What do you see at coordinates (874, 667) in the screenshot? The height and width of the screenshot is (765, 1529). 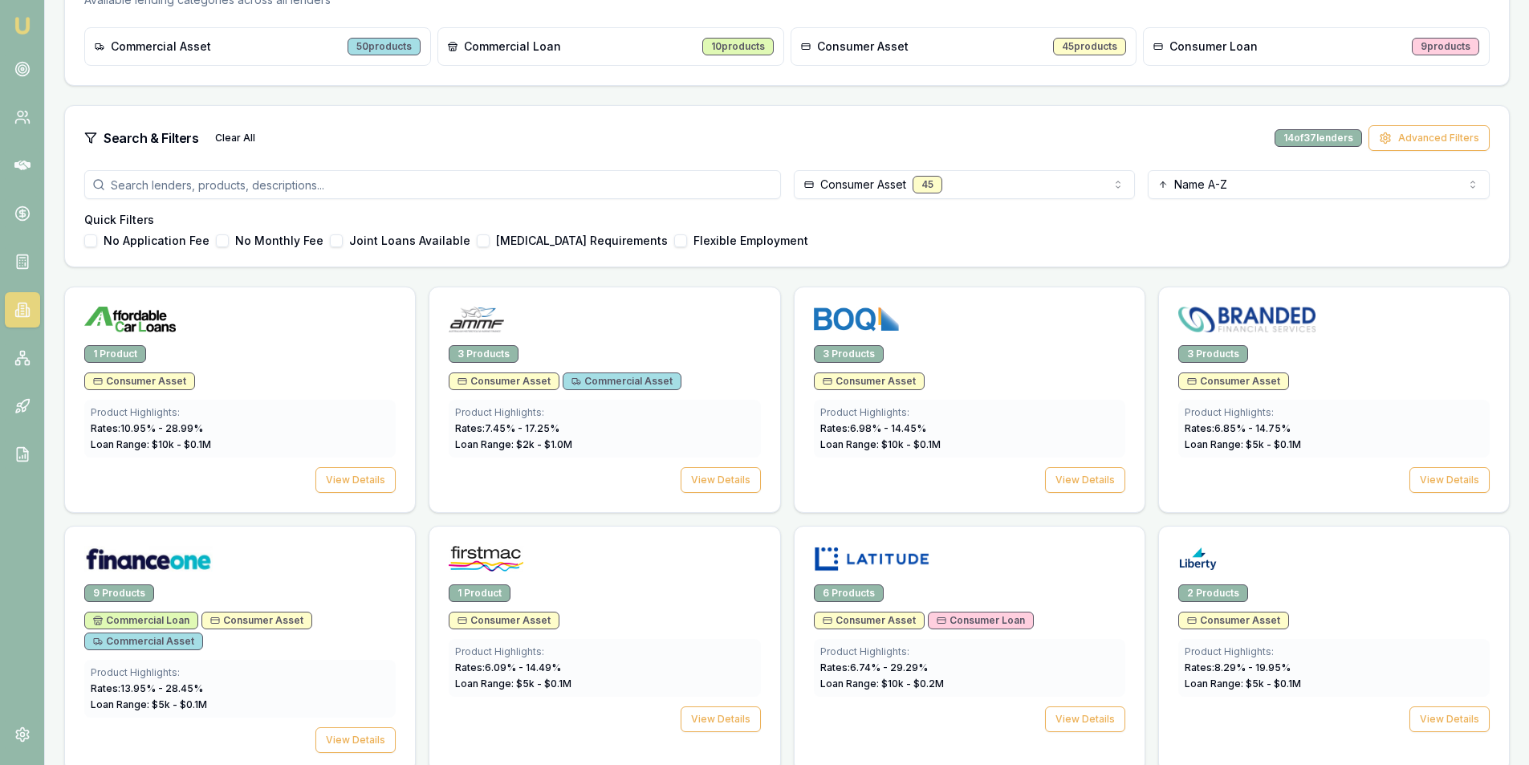 I see `span: Rates: 6.74 % - 29.29 %` at bounding box center [874, 667].